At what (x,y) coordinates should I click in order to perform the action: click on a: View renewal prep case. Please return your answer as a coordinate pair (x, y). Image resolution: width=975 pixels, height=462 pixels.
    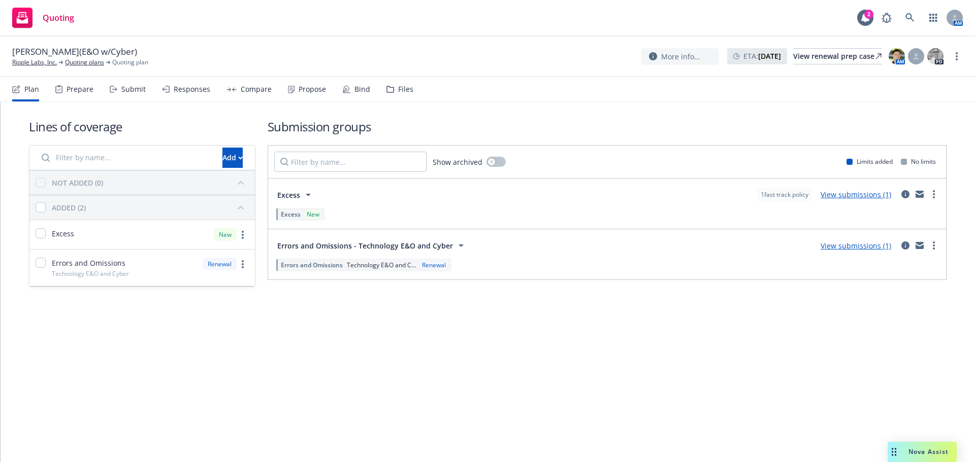
    Looking at the image, I should click on (837, 56).